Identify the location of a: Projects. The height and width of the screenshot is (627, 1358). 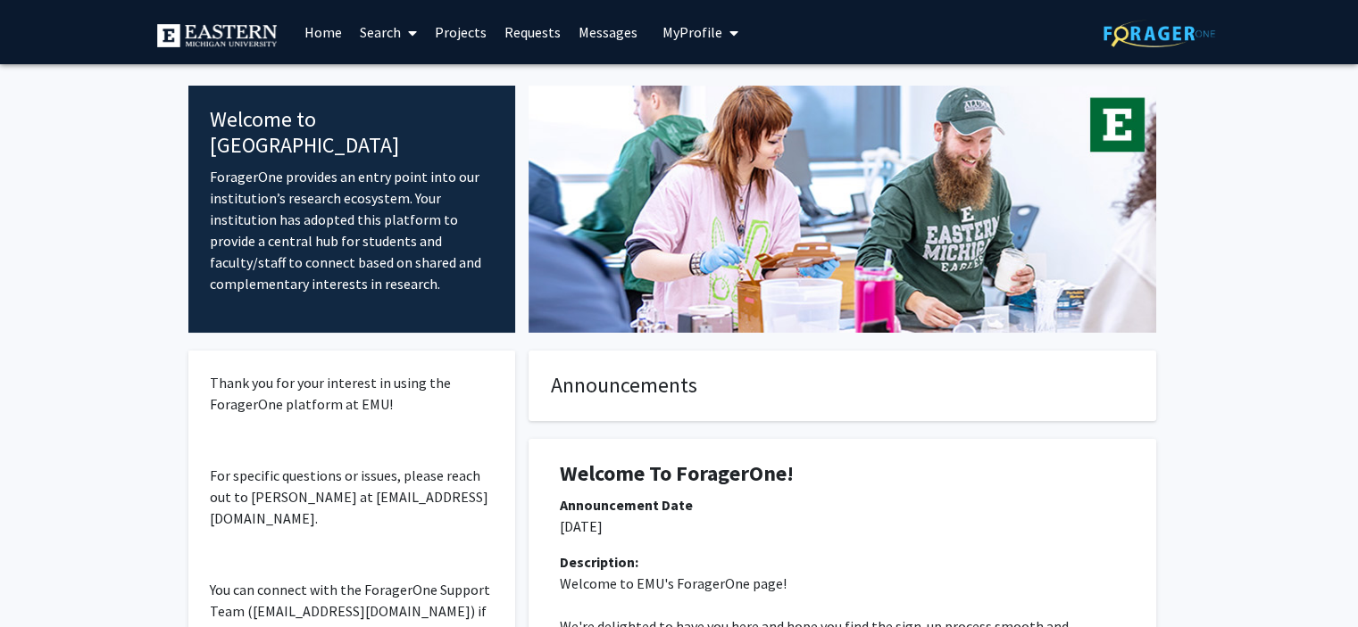
(460, 32).